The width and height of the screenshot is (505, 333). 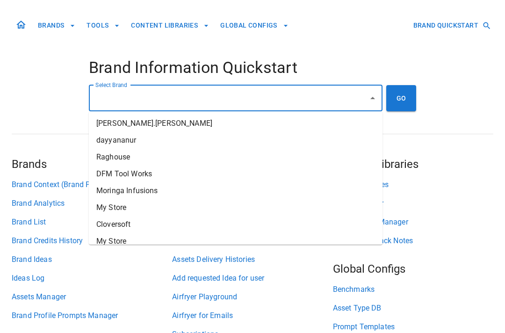 What do you see at coordinates (252, 297) in the screenshot?
I see `a: Airfryer Playground` at bounding box center [252, 297].